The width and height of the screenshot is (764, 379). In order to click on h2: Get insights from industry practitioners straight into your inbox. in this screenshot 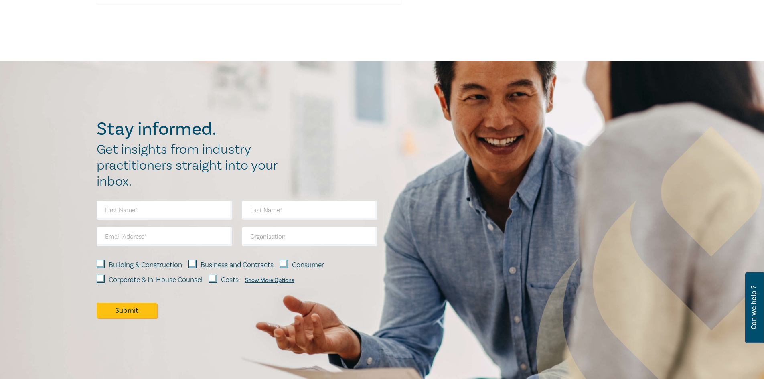, I will do `click(191, 166)`.